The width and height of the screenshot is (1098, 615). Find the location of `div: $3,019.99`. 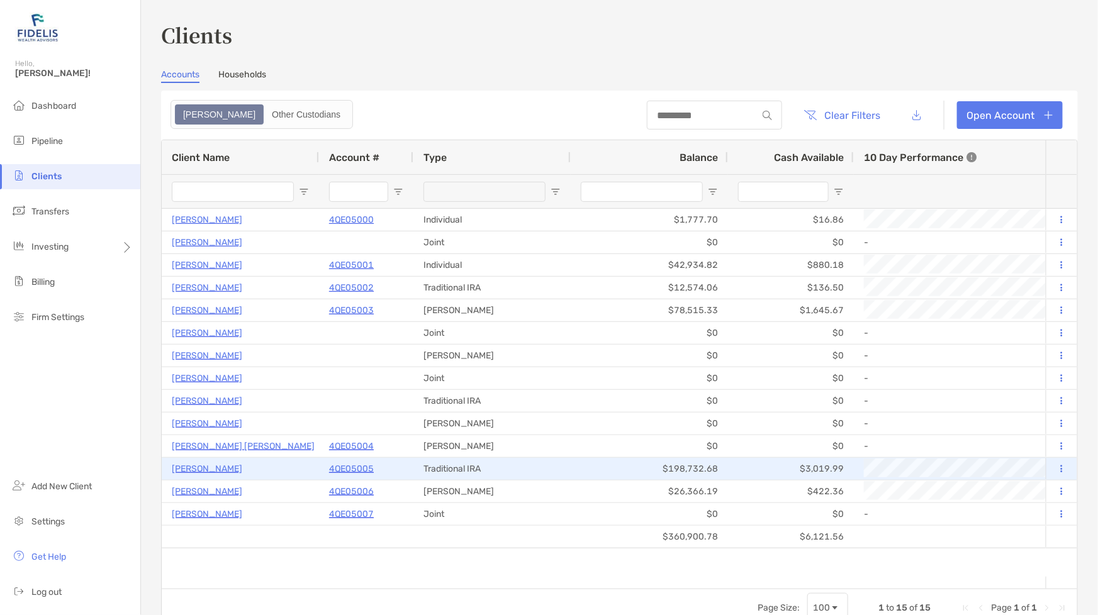

div: $3,019.99 is located at coordinates (791, 469).